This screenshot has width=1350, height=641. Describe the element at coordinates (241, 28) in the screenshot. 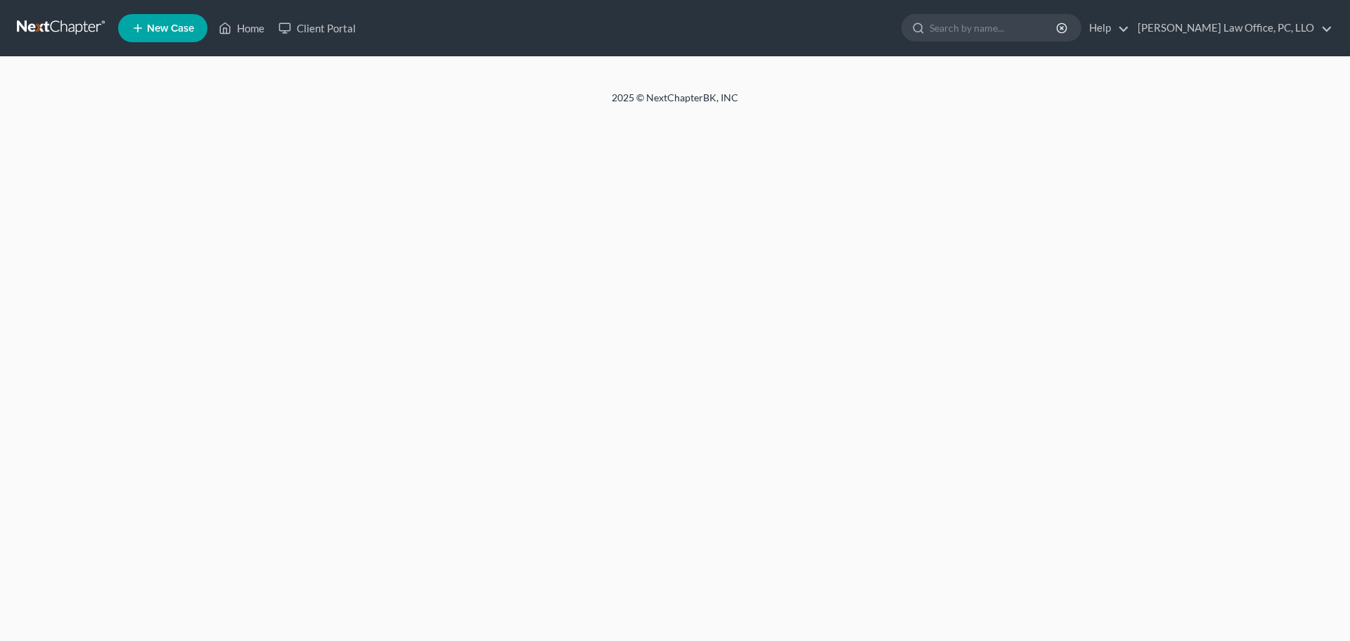

I see `a: Home` at that location.